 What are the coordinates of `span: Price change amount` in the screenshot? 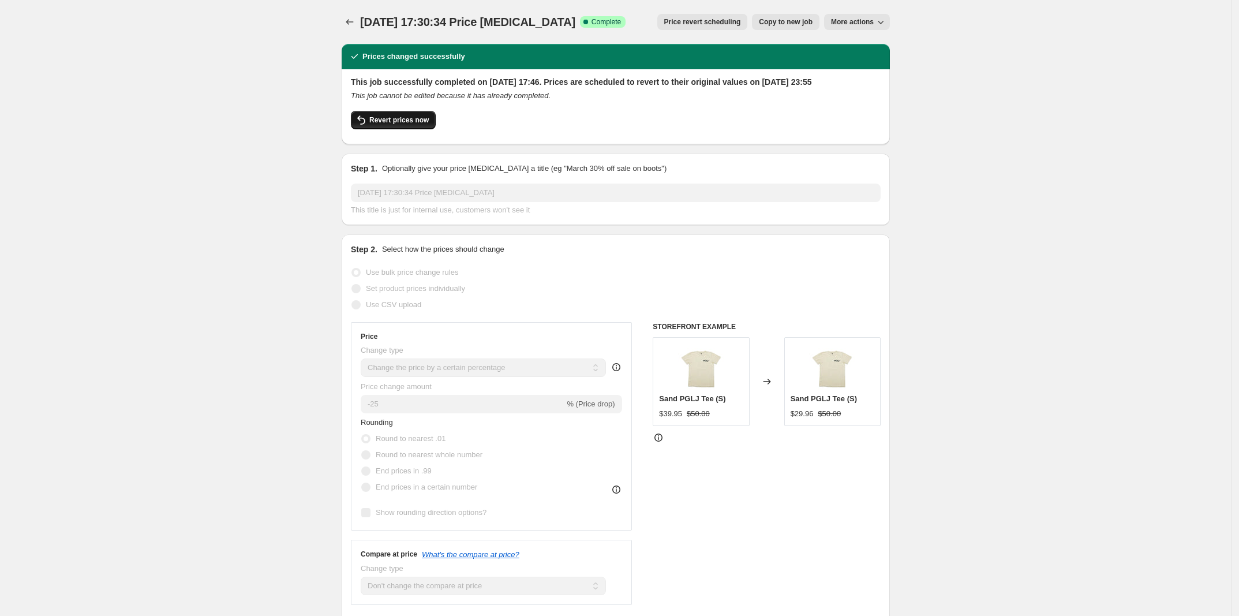 It's located at (396, 386).